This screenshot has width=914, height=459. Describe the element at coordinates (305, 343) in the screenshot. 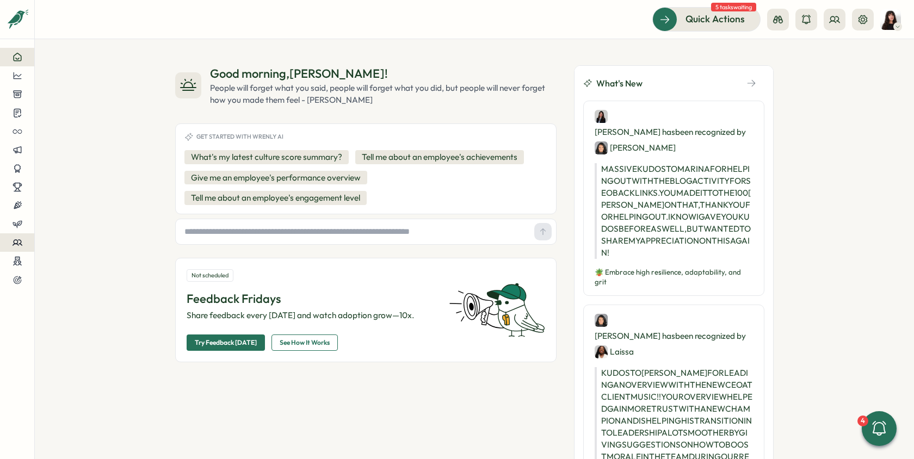

I see `button: See How It Works` at that location.